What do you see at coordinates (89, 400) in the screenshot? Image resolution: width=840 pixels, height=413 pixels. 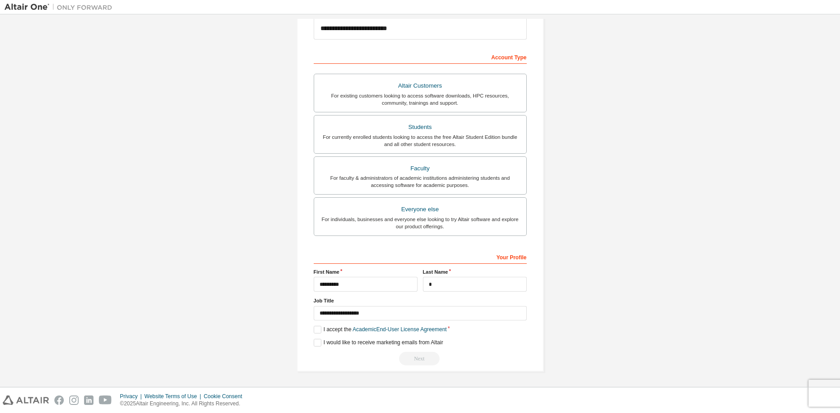 I see `img: linkedin.svg` at bounding box center [89, 400].